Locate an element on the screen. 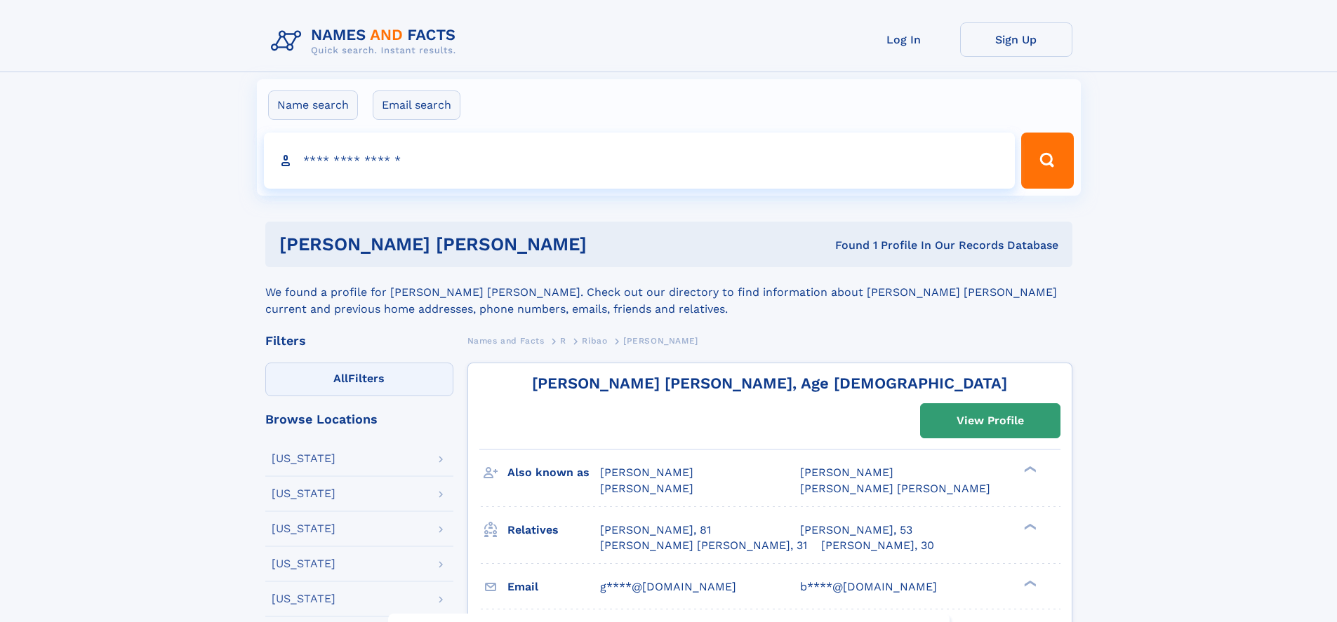  h3: Also known as is located at coordinates (554, 473).